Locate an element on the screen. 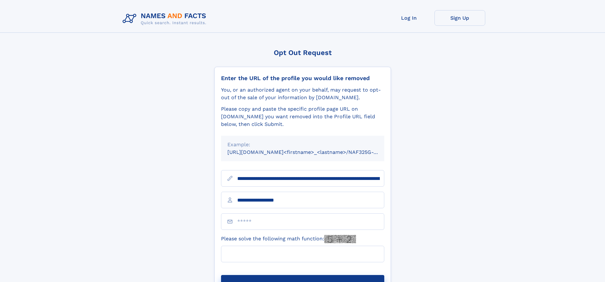  div: Opt Out Request is located at coordinates (303, 52).